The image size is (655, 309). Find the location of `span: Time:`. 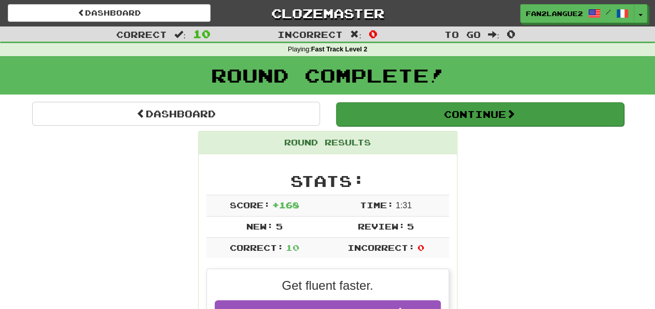

span: Time: is located at coordinates (376, 204).